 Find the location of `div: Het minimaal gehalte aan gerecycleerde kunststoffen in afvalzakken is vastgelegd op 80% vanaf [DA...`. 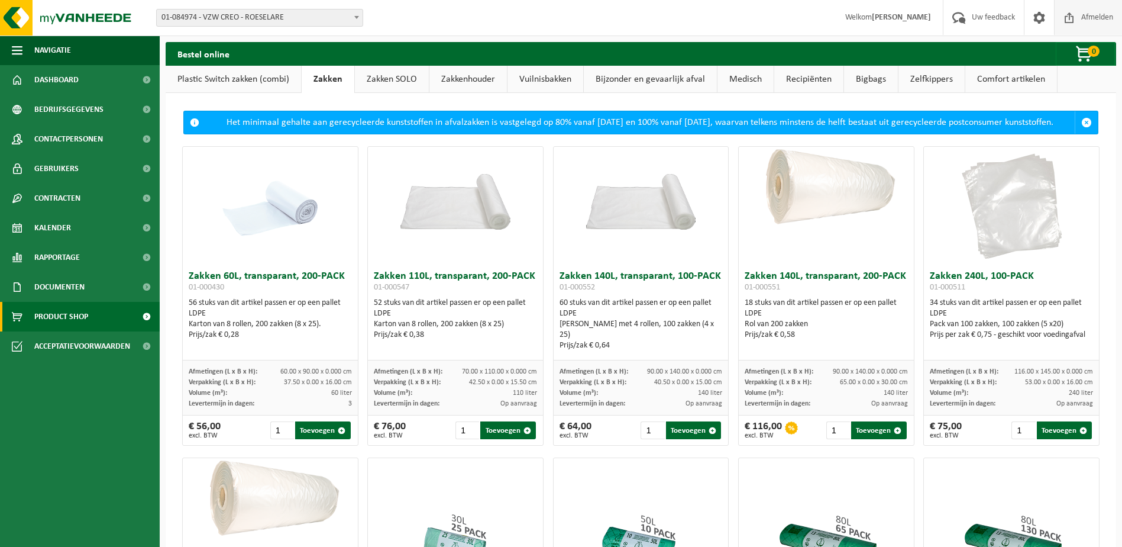

div: Het minimaal gehalte aan gerecycleerde kunststoffen in afvalzakken is vastgelegd op 80% vanaf [DA... is located at coordinates (640, 122).